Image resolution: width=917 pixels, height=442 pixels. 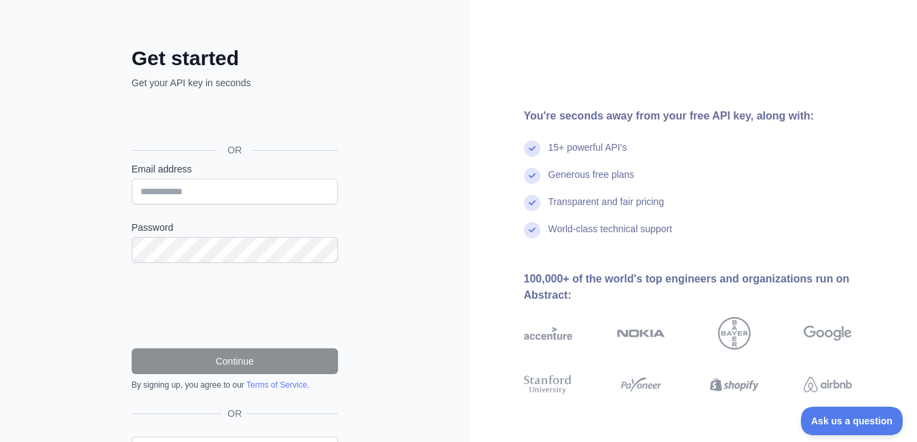 What do you see at coordinates (235, 227) in the screenshot?
I see `label: Password` at bounding box center [235, 227].